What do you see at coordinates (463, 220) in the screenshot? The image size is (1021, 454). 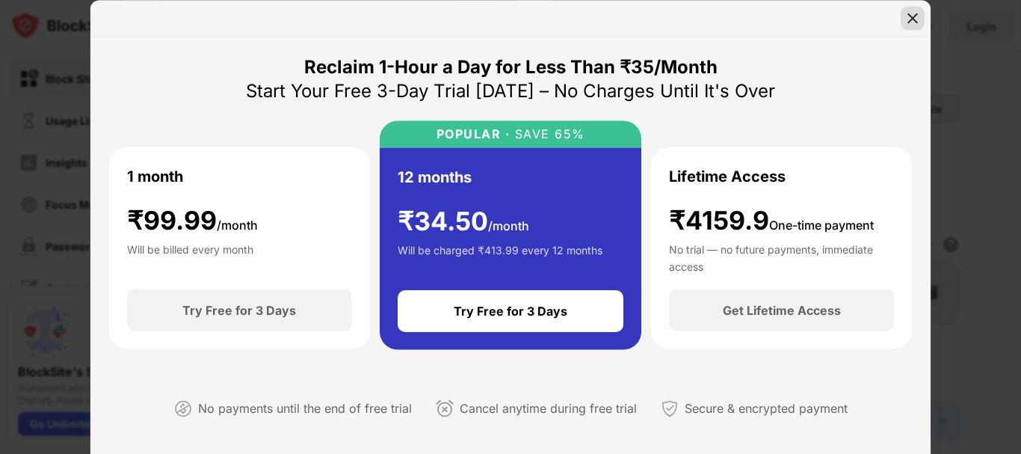 I see `div: ₹ 34.50` at bounding box center [463, 220].